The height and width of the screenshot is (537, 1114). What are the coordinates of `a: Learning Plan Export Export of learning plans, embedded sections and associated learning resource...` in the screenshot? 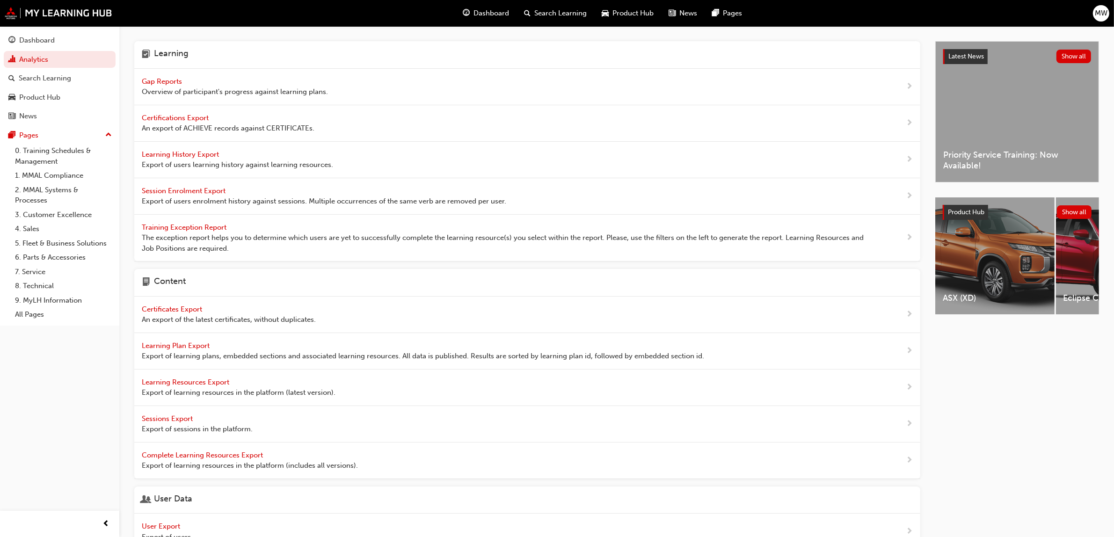 It's located at (527, 351).